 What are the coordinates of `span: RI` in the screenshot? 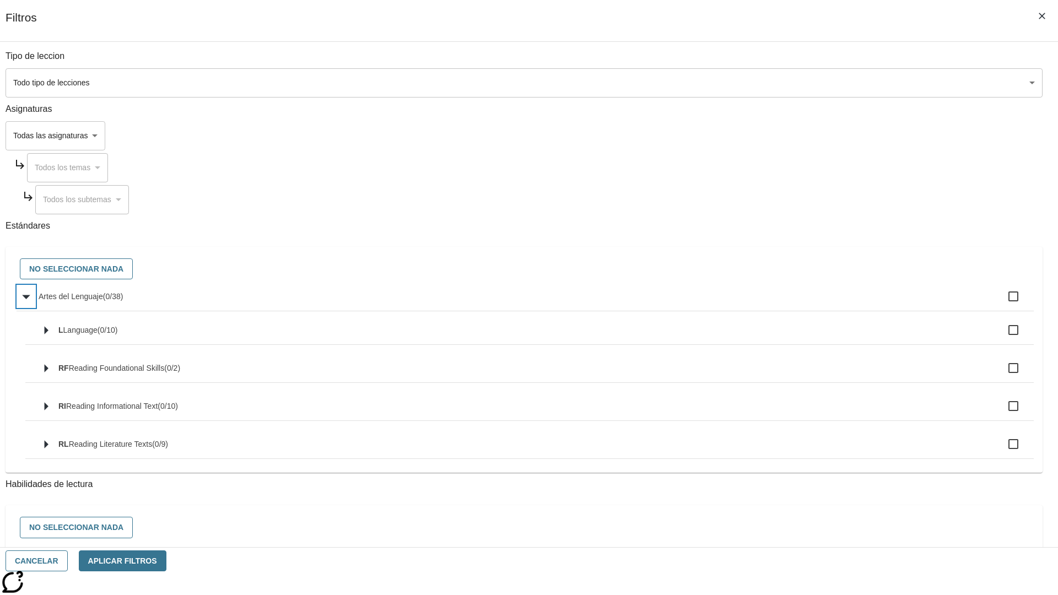 It's located at (62, 406).